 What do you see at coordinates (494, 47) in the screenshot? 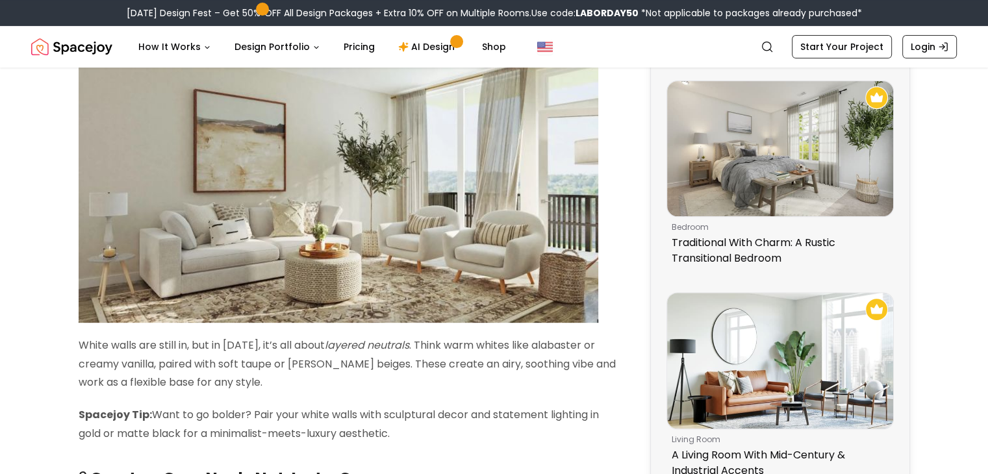
I see `nav: Global` at bounding box center [494, 47].